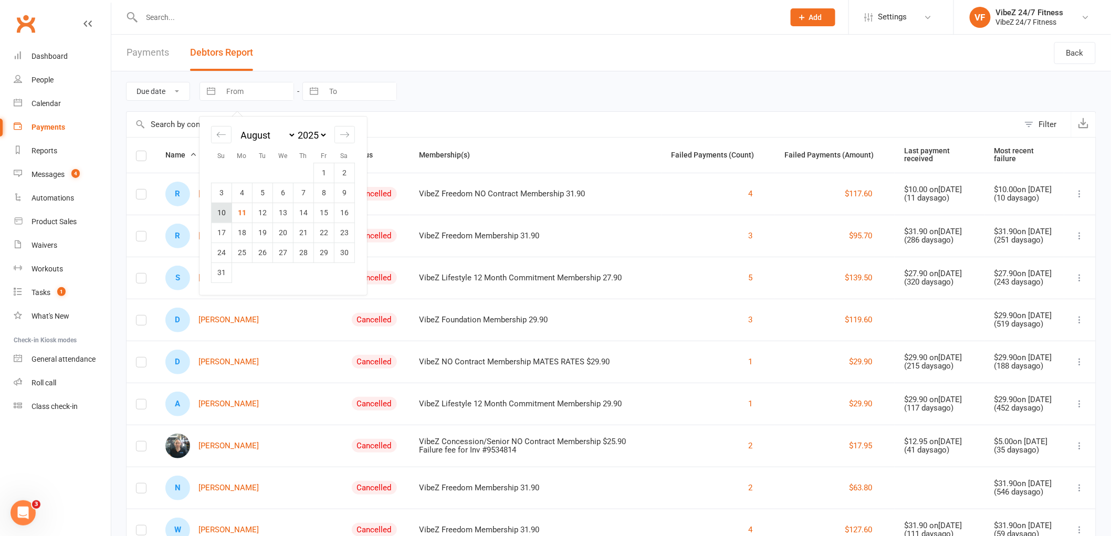 This screenshot has height=536, width=1111. What do you see at coordinates (41, 292) in the screenshot?
I see `div: Tasks` at bounding box center [41, 292].